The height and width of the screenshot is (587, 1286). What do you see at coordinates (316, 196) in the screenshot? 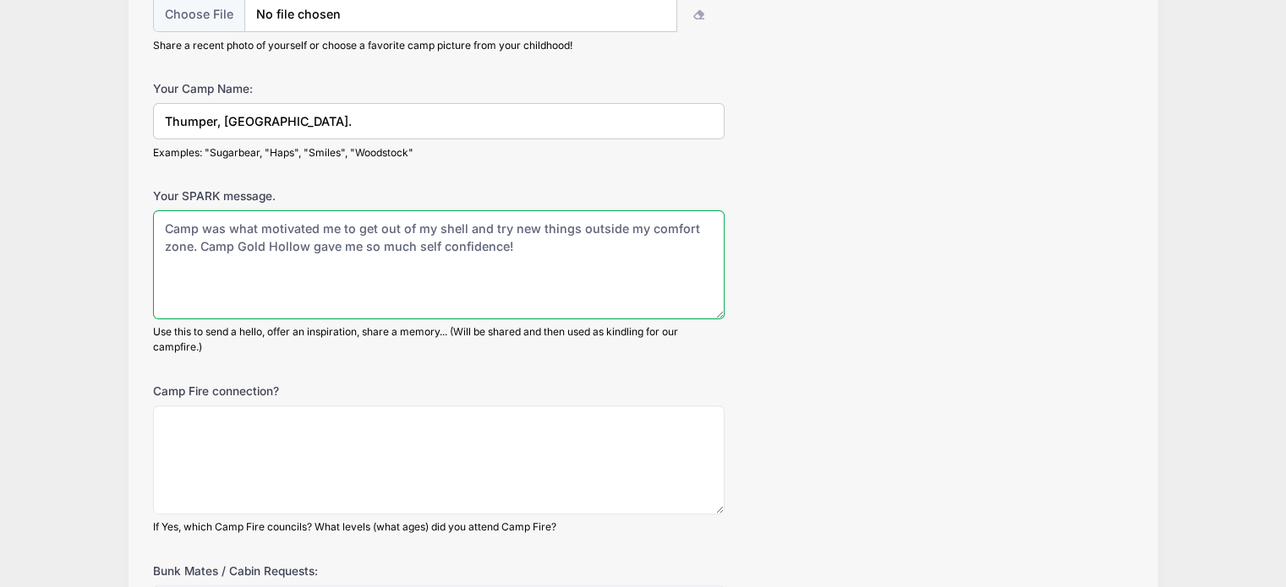
I see `label: Your SPARK message.` at bounding box center [316, 196].